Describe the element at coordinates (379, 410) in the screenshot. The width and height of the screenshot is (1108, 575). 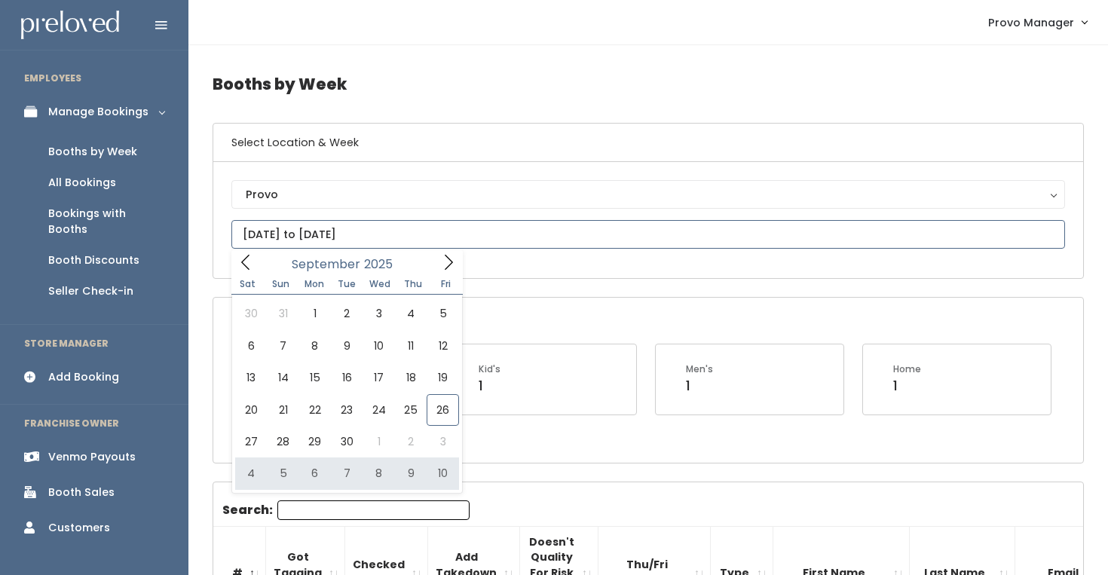
I see `span: September 24, 2025` at that location.